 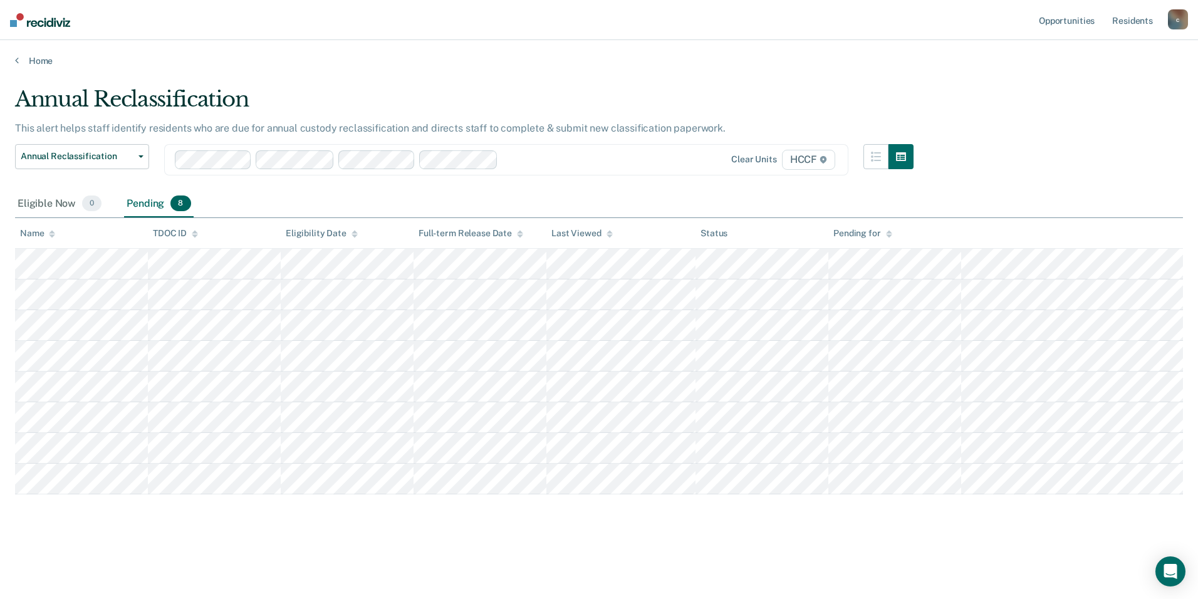 What do you see at coordinates (754, 159) in the screenshot?
I see `div: Clear units` at bounding box center [754, 159].